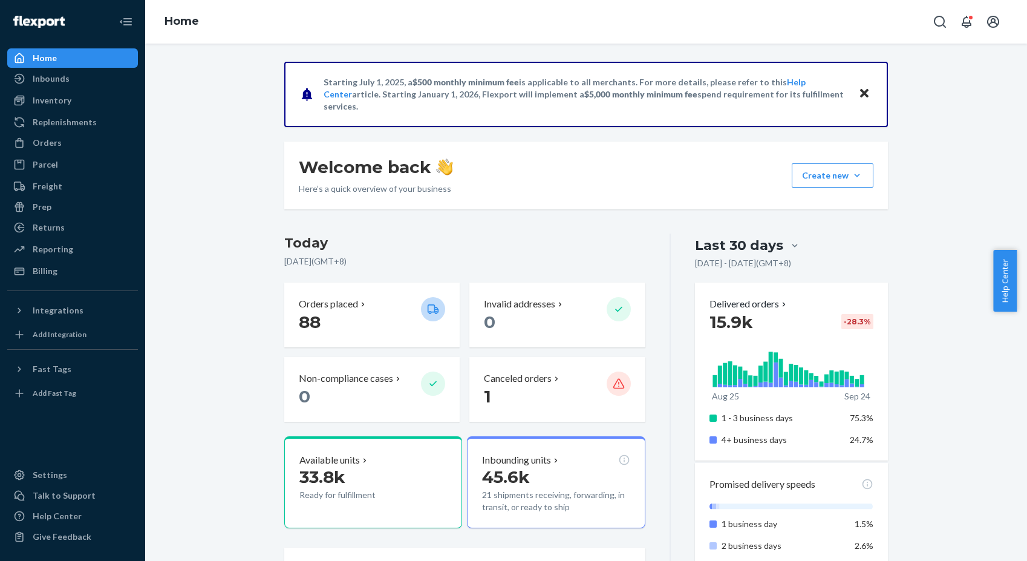  I want to click on div: Settings, so click(50, 475).